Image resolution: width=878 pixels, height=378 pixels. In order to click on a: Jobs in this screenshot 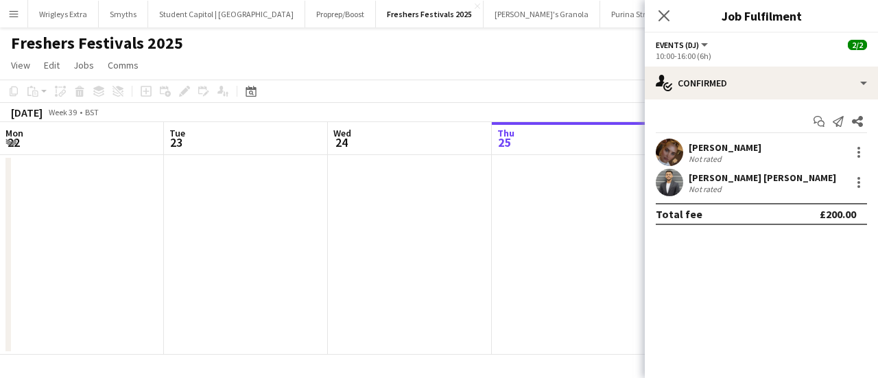, I will do `click(84, 65)`.